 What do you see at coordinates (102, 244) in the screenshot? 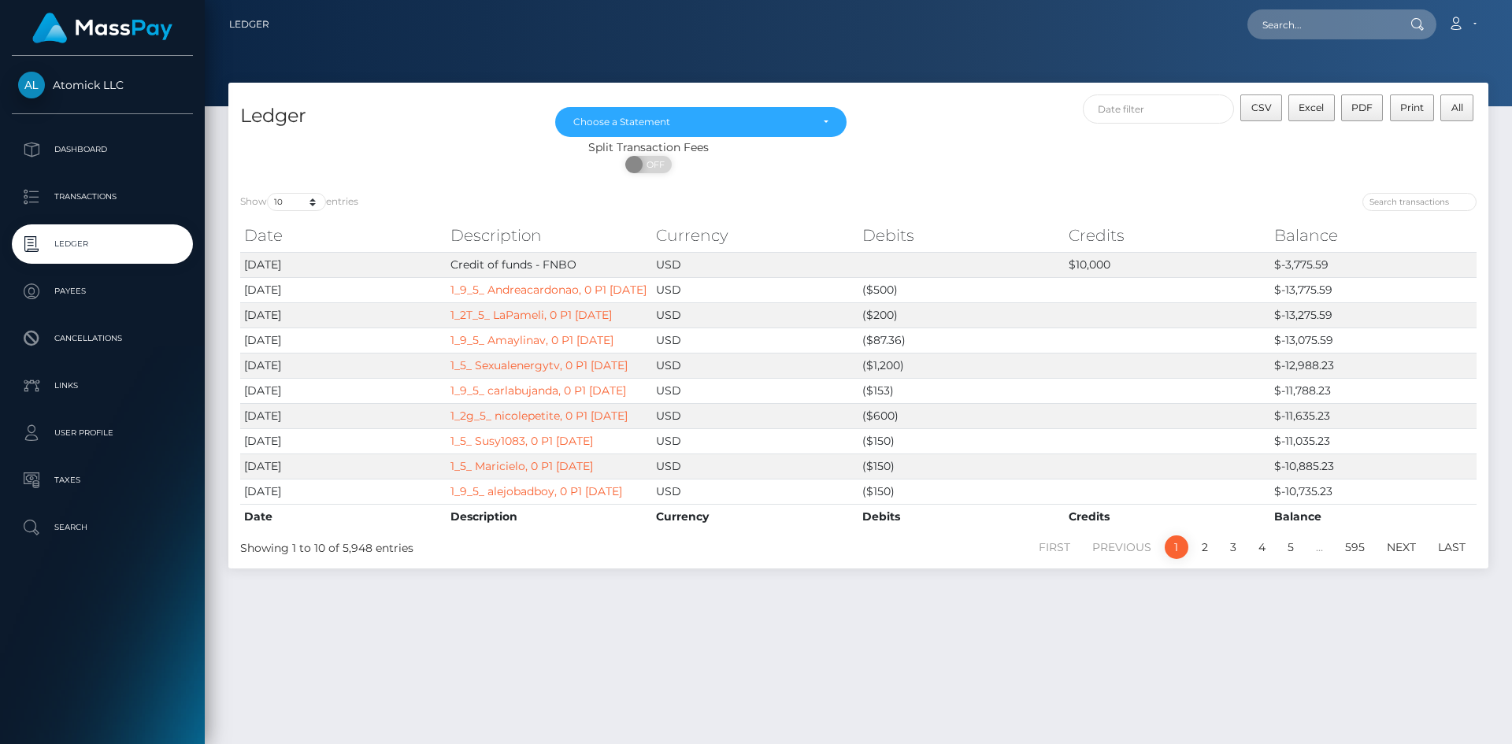
I see `p: Ledger` at bounding box center [102, 244].